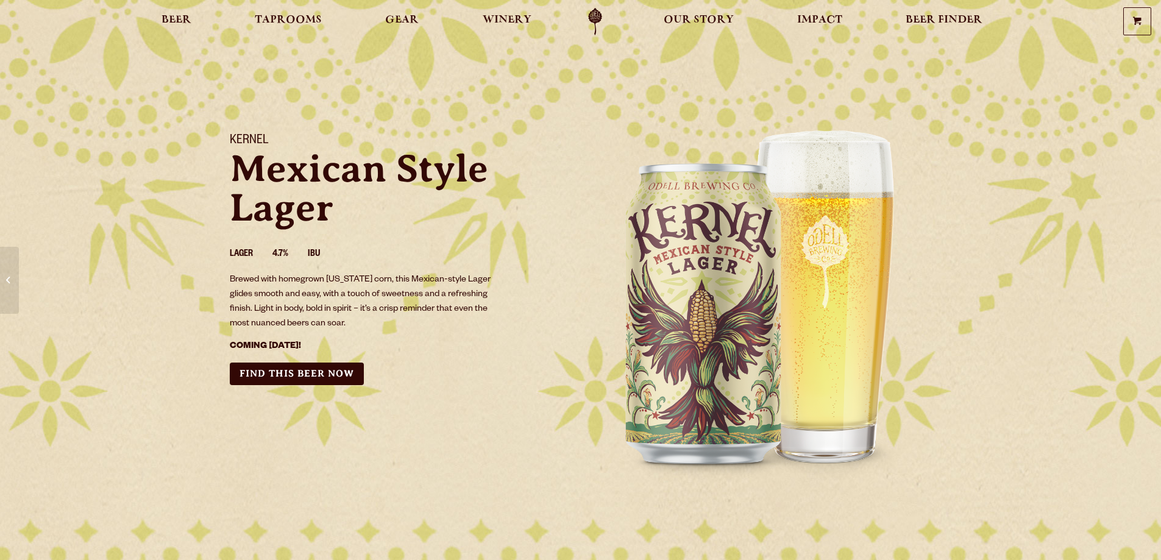 This screenshot has height=560, width=1161. I want to click on a: Our Story, so click(698, 21).